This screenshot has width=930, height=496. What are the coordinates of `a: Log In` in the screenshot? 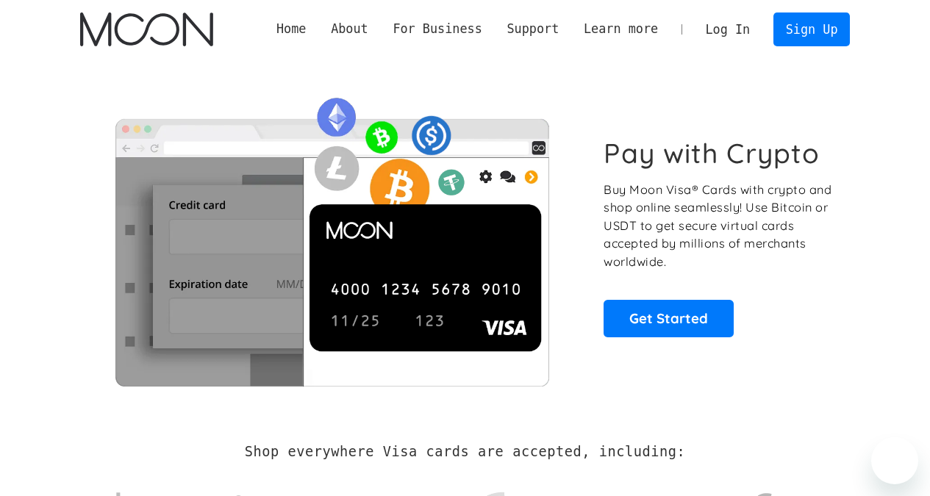 It's located at (728, 29).